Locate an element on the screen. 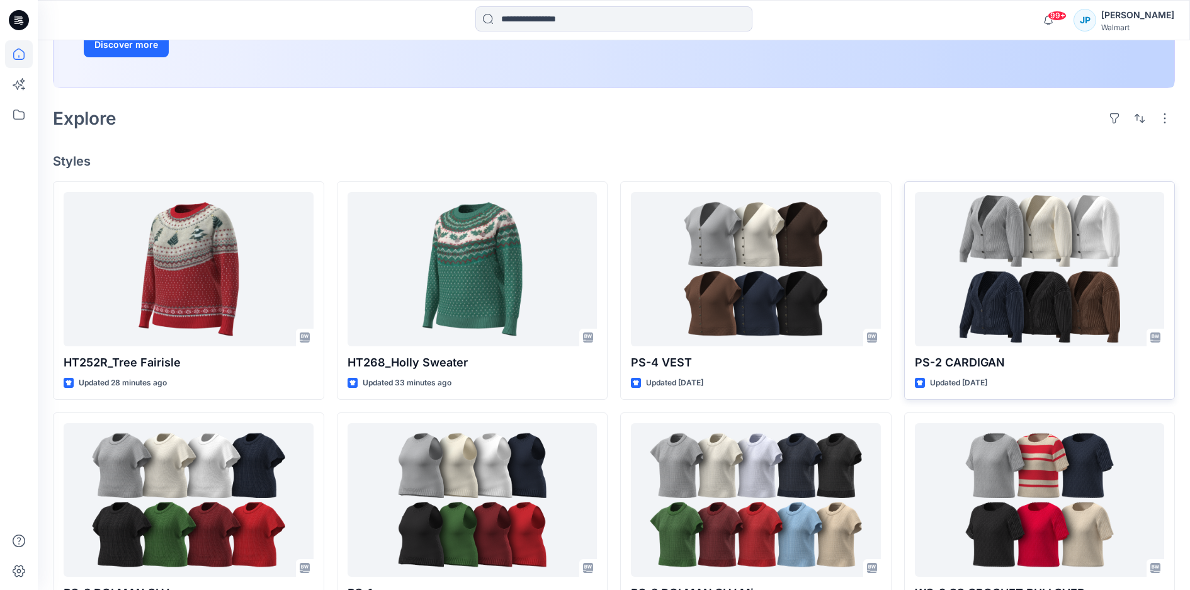  a: HT268_Holly Sweater is located at coordinates (472, 269).